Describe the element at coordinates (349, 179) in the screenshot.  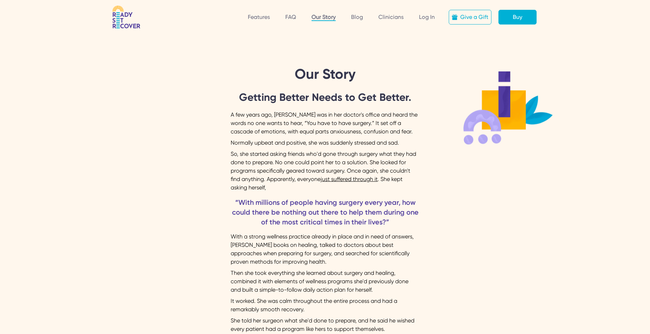
I see `div: just suffered through it` at that location.